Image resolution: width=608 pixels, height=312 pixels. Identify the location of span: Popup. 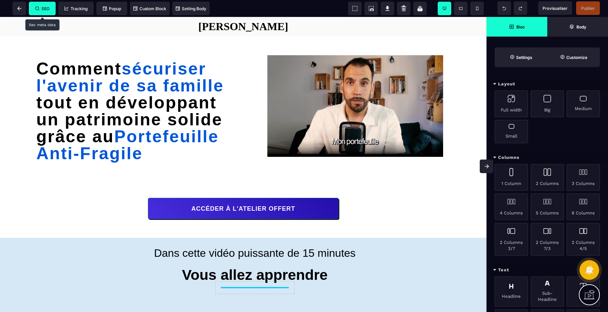
(112, 8).